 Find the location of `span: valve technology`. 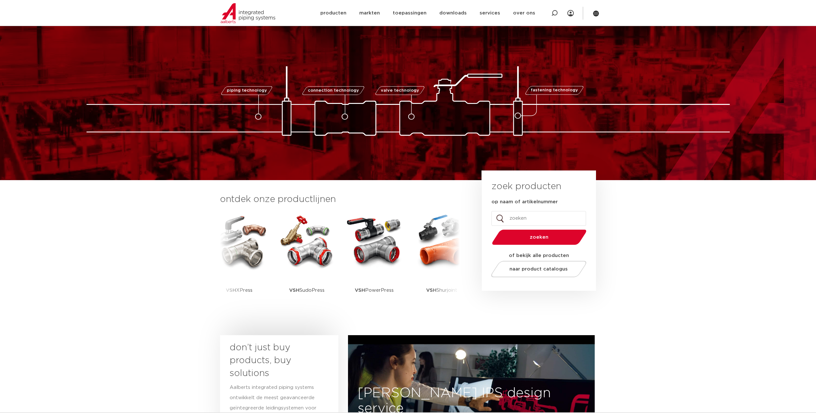

span: valve technology is located at coordinates (400, 90).